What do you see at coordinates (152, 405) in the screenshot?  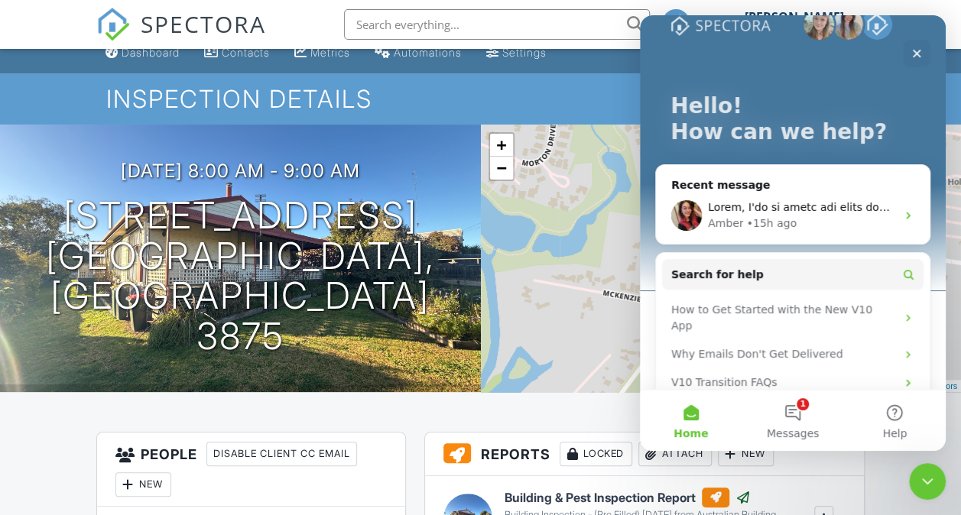 I see `button: Messages` at bounding box center [152, 405].